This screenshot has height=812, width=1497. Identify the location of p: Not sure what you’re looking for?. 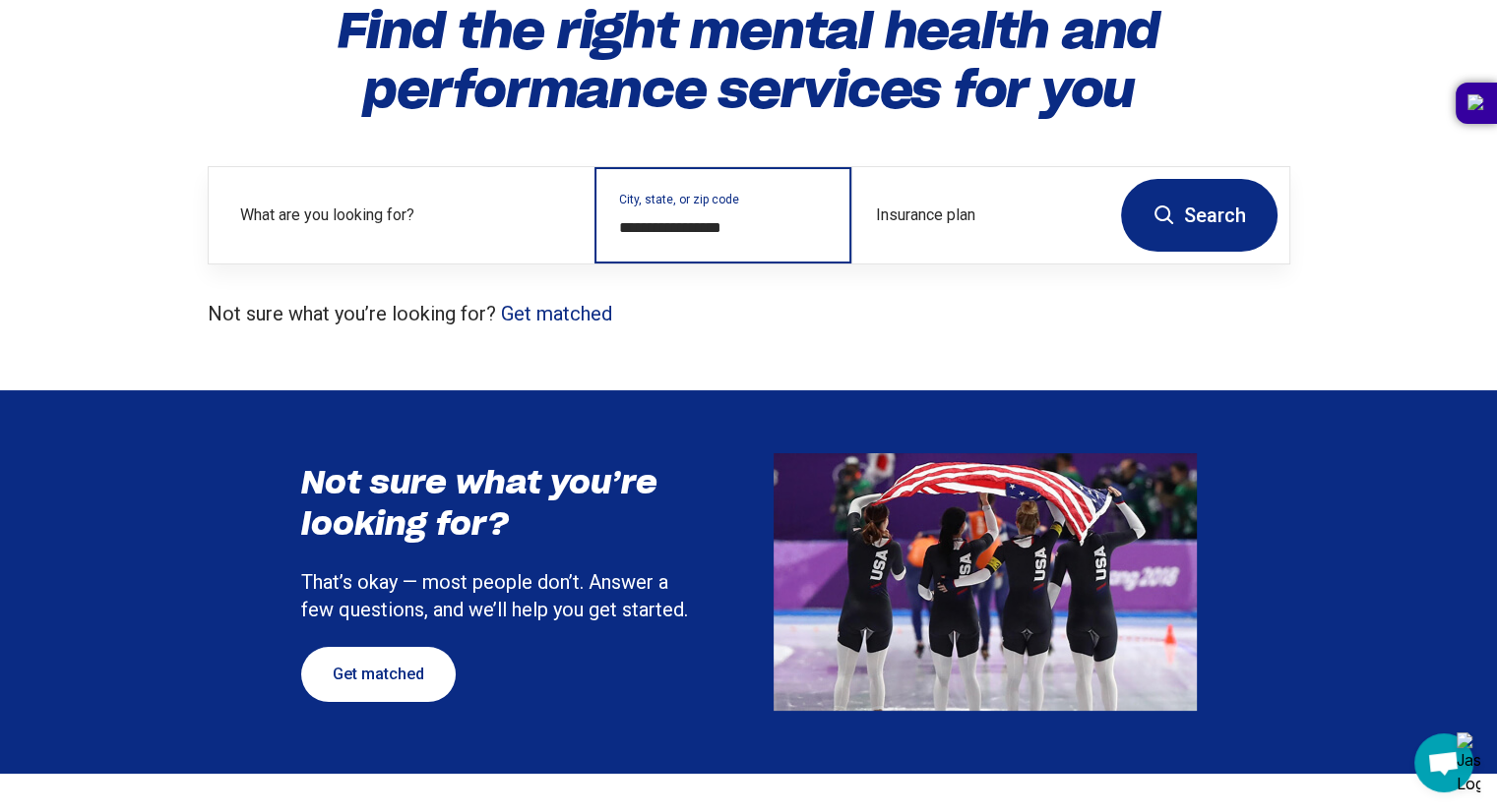
(748, 314).